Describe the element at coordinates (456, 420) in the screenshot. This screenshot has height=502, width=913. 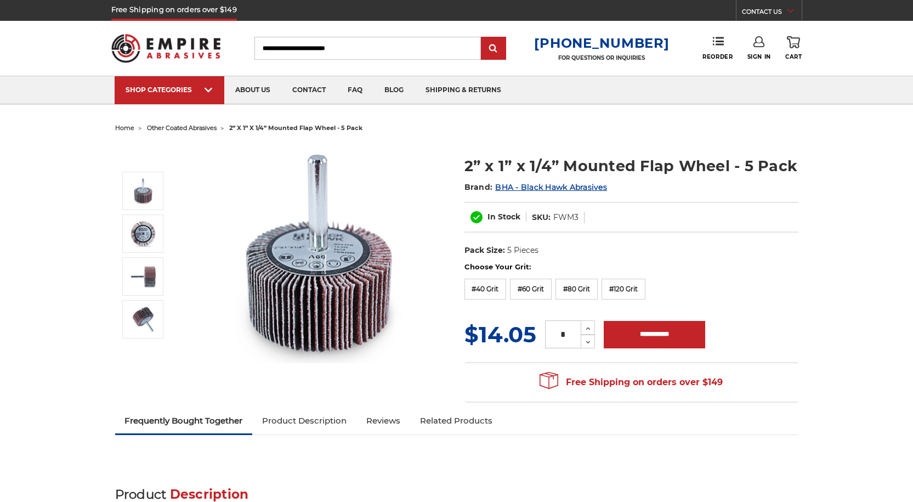
I see `a: Related Products` at that location.